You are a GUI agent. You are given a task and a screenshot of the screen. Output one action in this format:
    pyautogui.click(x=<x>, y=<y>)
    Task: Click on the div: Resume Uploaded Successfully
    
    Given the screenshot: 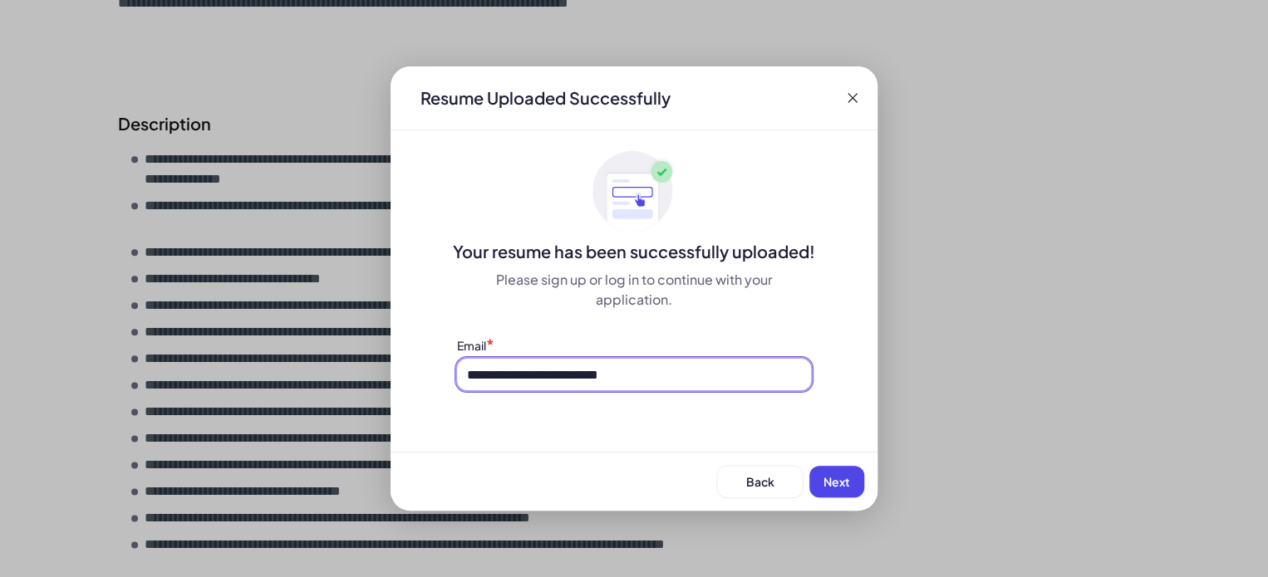 What is the action you would take?
    pyautogui.click(x=545, y=98)
    